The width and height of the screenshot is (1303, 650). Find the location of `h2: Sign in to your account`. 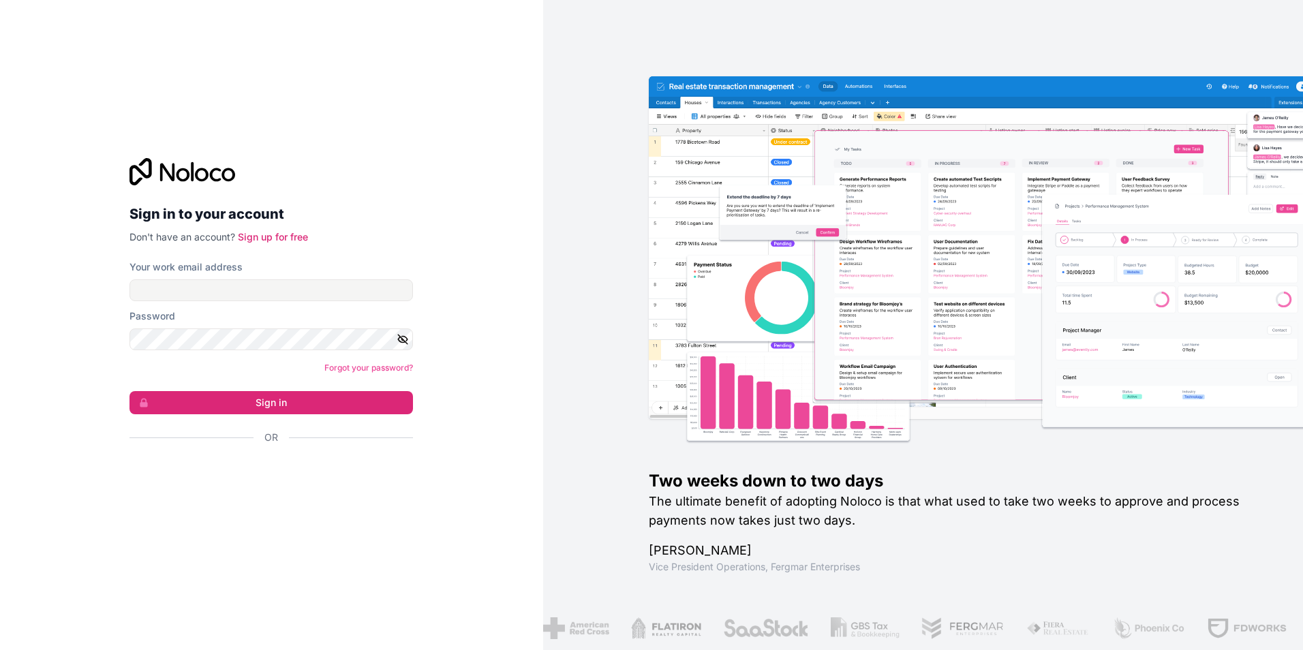

h2: Sign in to your account is located at coordinates (271, 214).